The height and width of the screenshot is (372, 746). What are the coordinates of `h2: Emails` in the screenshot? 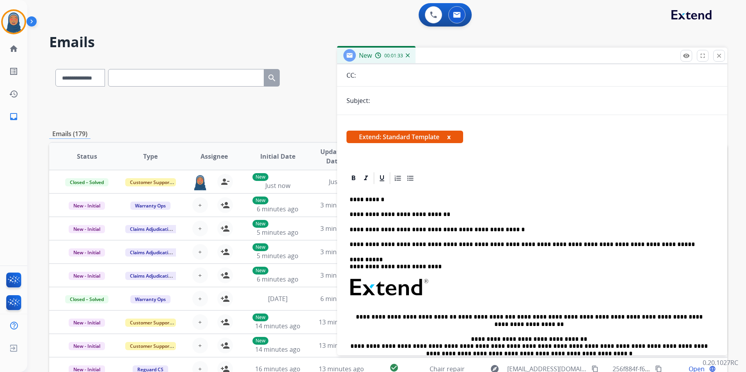 It's located at (388, 42).